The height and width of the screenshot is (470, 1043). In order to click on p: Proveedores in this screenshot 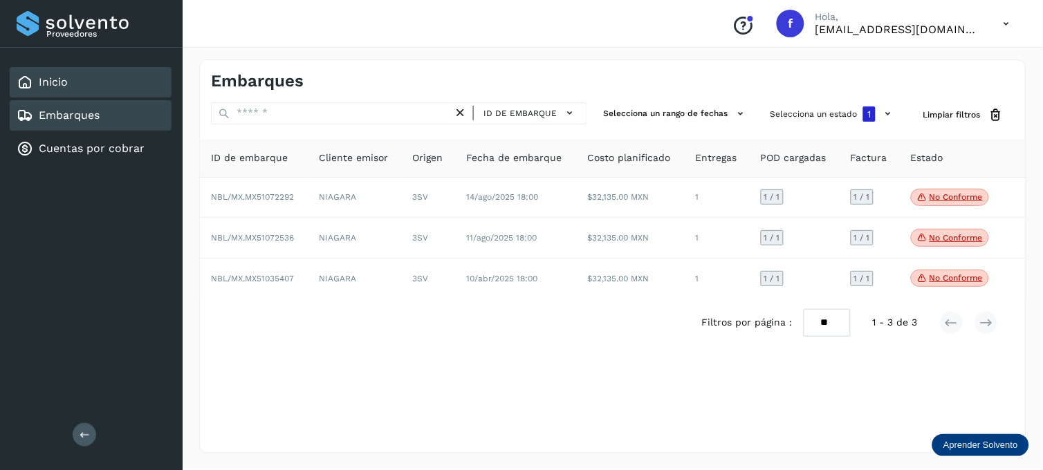, I will do `click(106, 34)`.